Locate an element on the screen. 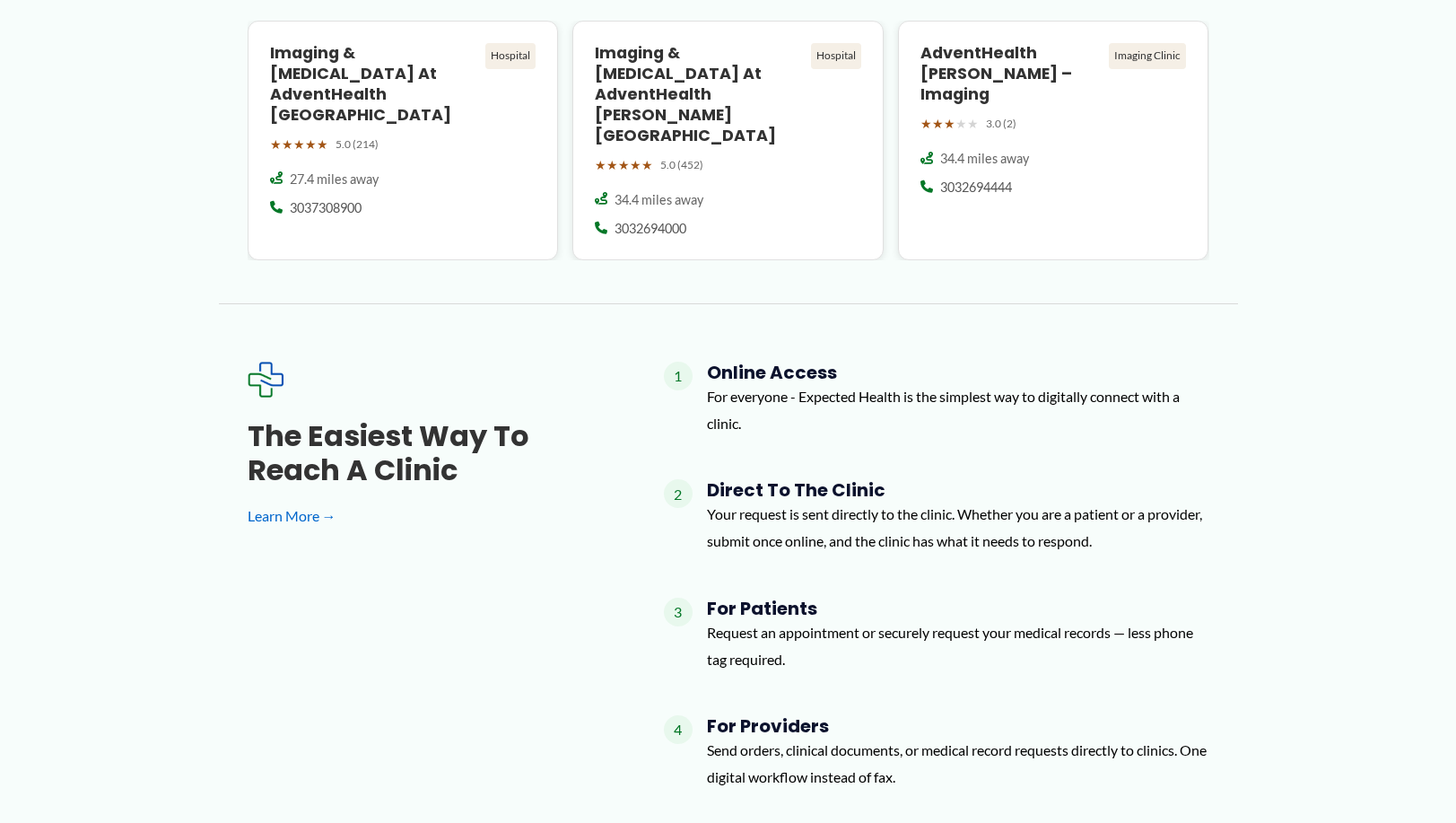  span: 2 is located at coordinates (678, 494).